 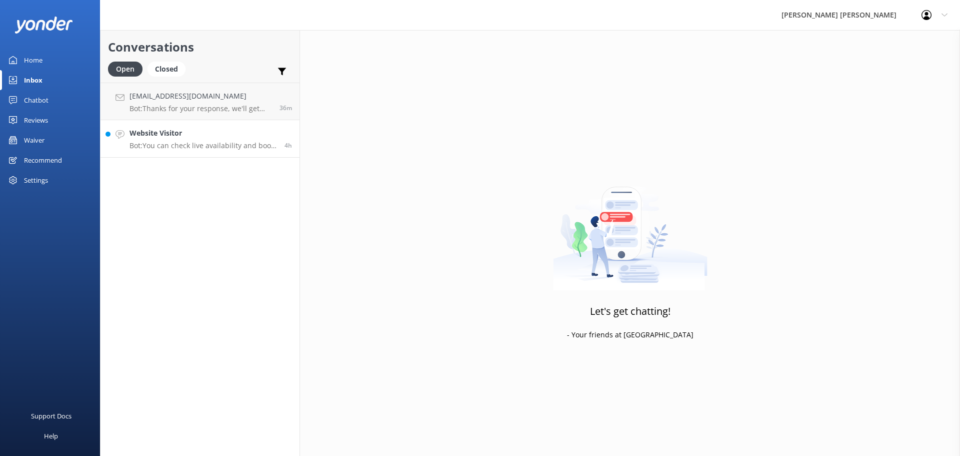 What do you see at coordinates (286, 108) in the screenshot?
I see `span: 07:53am 13-Aug-2025 (UTC +12:00) Pacific/Auckland` at bounding box center [286, 108].